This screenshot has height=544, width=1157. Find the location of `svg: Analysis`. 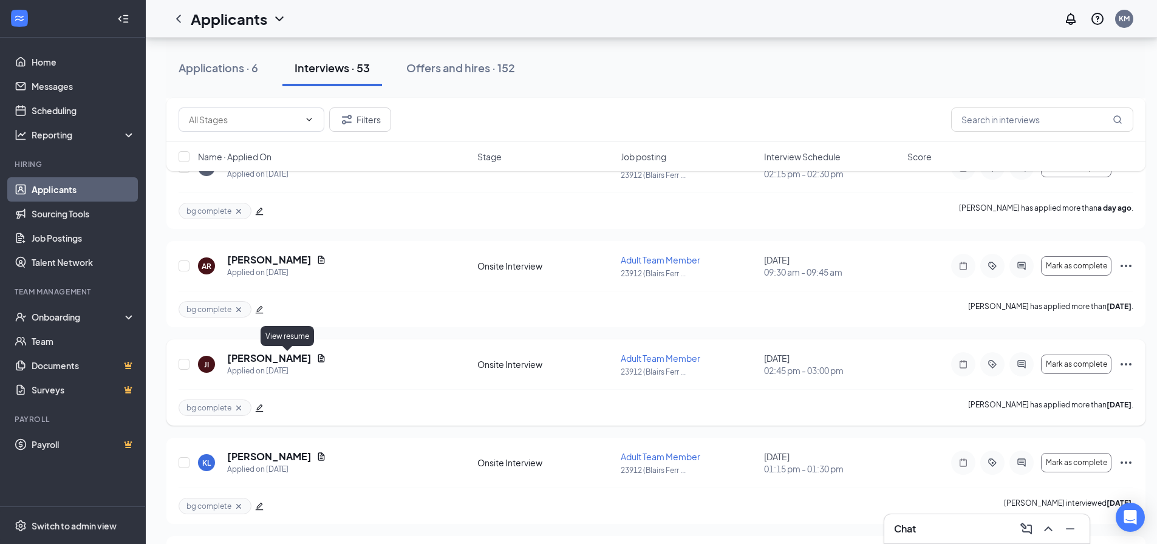

svg: Analysis is located at coordinates (21, 135).